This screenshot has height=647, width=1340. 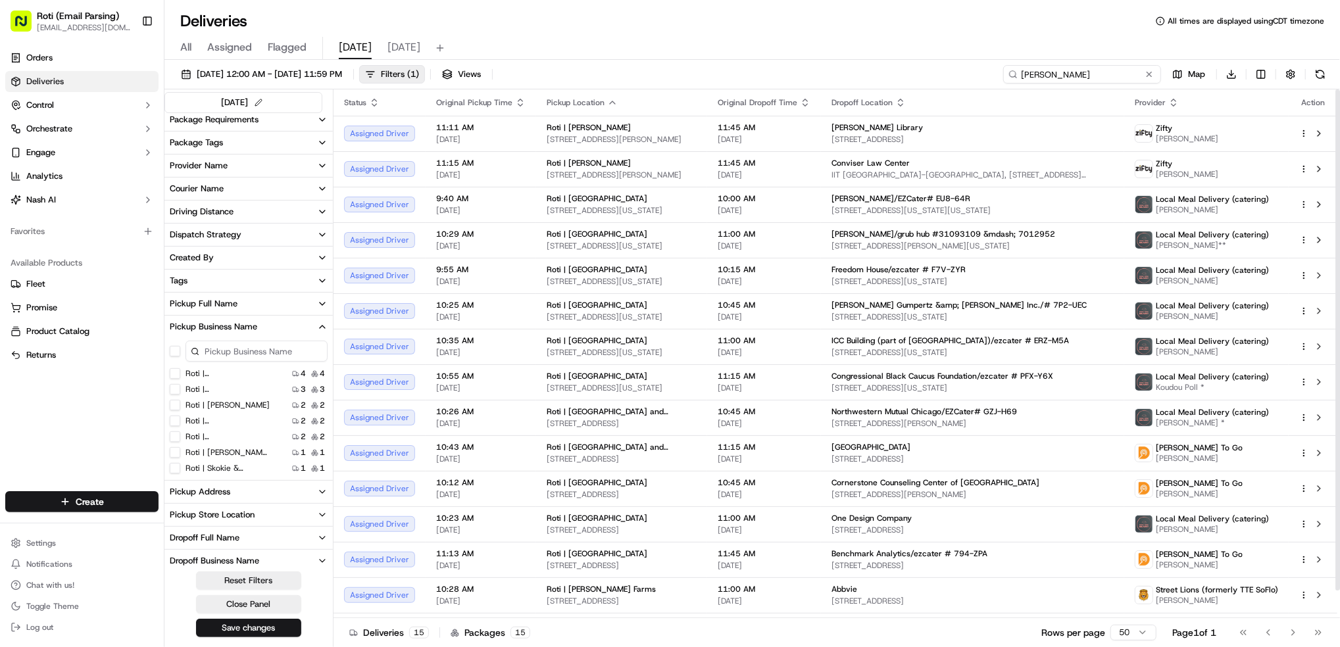 What do you see at coordinates (1150, 103) in the screenshot?
I see `span: Provider` at bounding box center [1150, 103].